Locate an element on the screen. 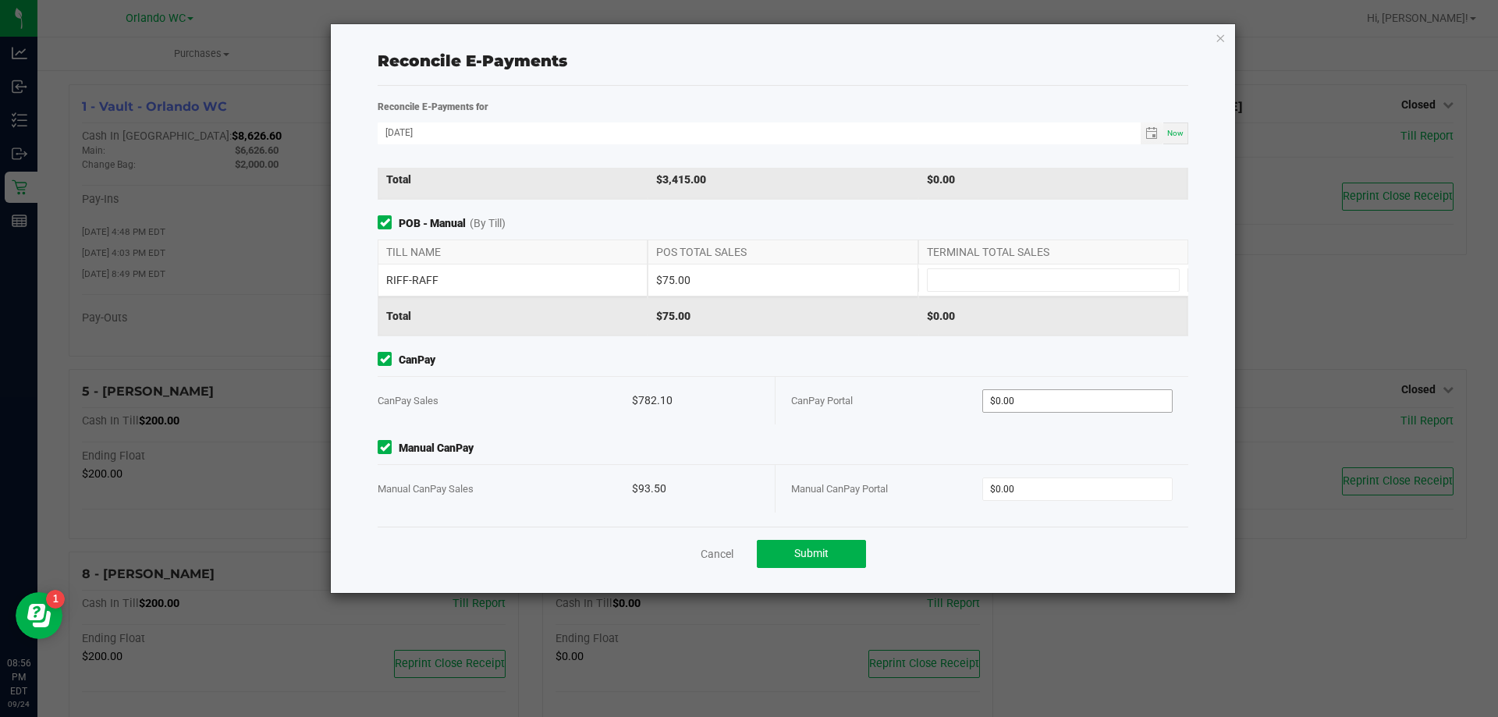 The width and height of the screenshot is (1498, 717). div: $3,415.00 is located at coordinates (782, 179).